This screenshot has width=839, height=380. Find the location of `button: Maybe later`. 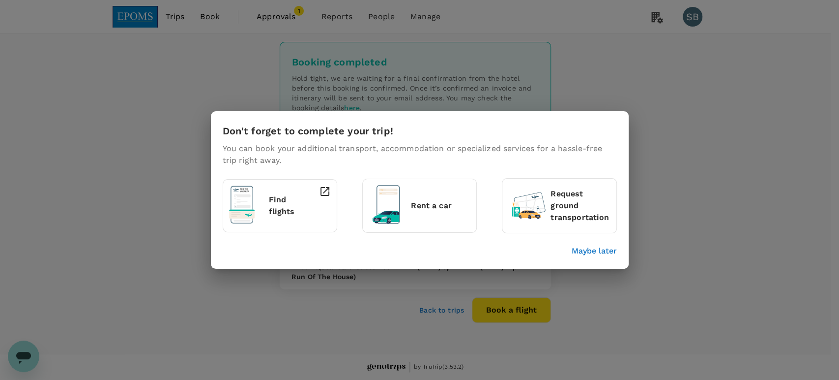

button: Maybe later is located at coordinates (594, 251).